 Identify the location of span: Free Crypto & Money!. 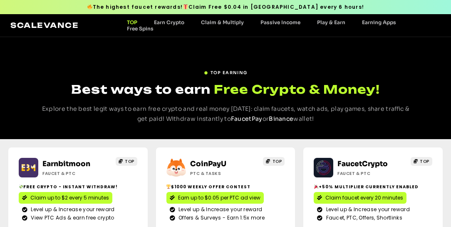
(297, 89).